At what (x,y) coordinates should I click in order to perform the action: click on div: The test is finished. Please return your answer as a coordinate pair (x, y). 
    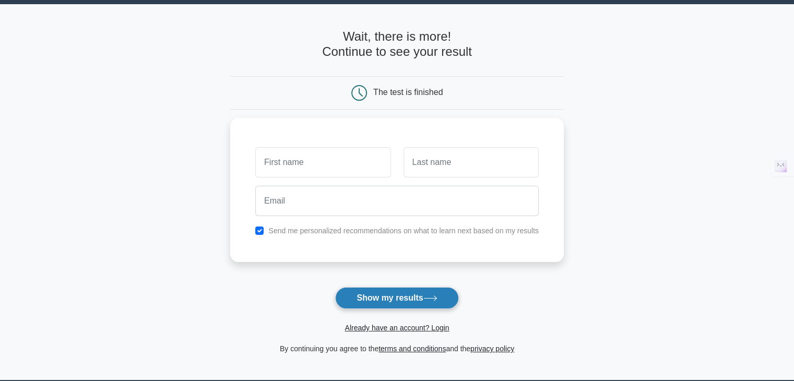
    Looking at the image, I should click on (407, 92).